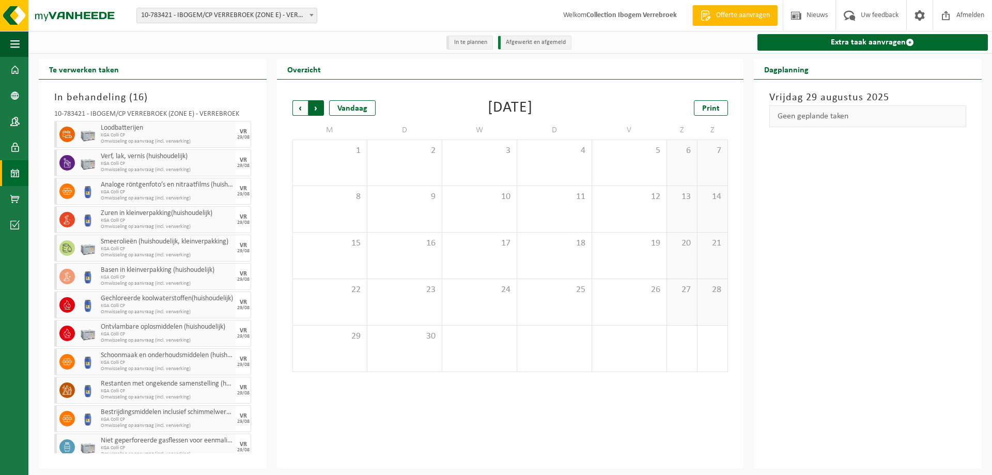  Describe the element at coordinates (712, 290) in the screenshot. I see `span: 28` at that location.